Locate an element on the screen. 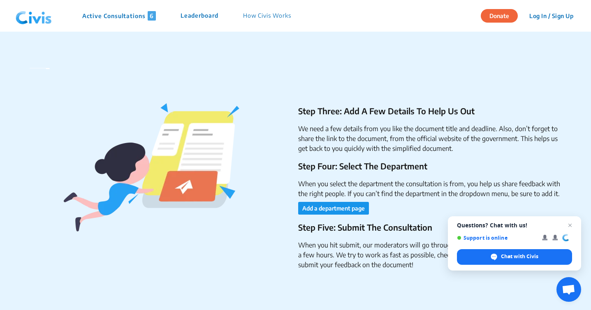  button: Add a department page is located at coordinates (334, 208).